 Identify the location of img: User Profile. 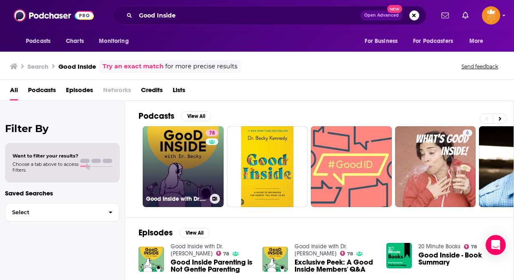
(491, 15).